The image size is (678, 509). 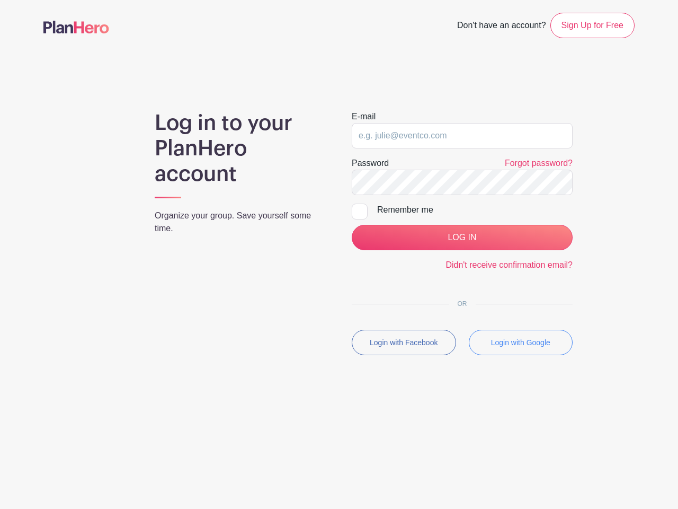 What do you see at coordinates (404, 342) in the screenshot?
I see `small: Login with Facebook` at bounding box center [404, 342].